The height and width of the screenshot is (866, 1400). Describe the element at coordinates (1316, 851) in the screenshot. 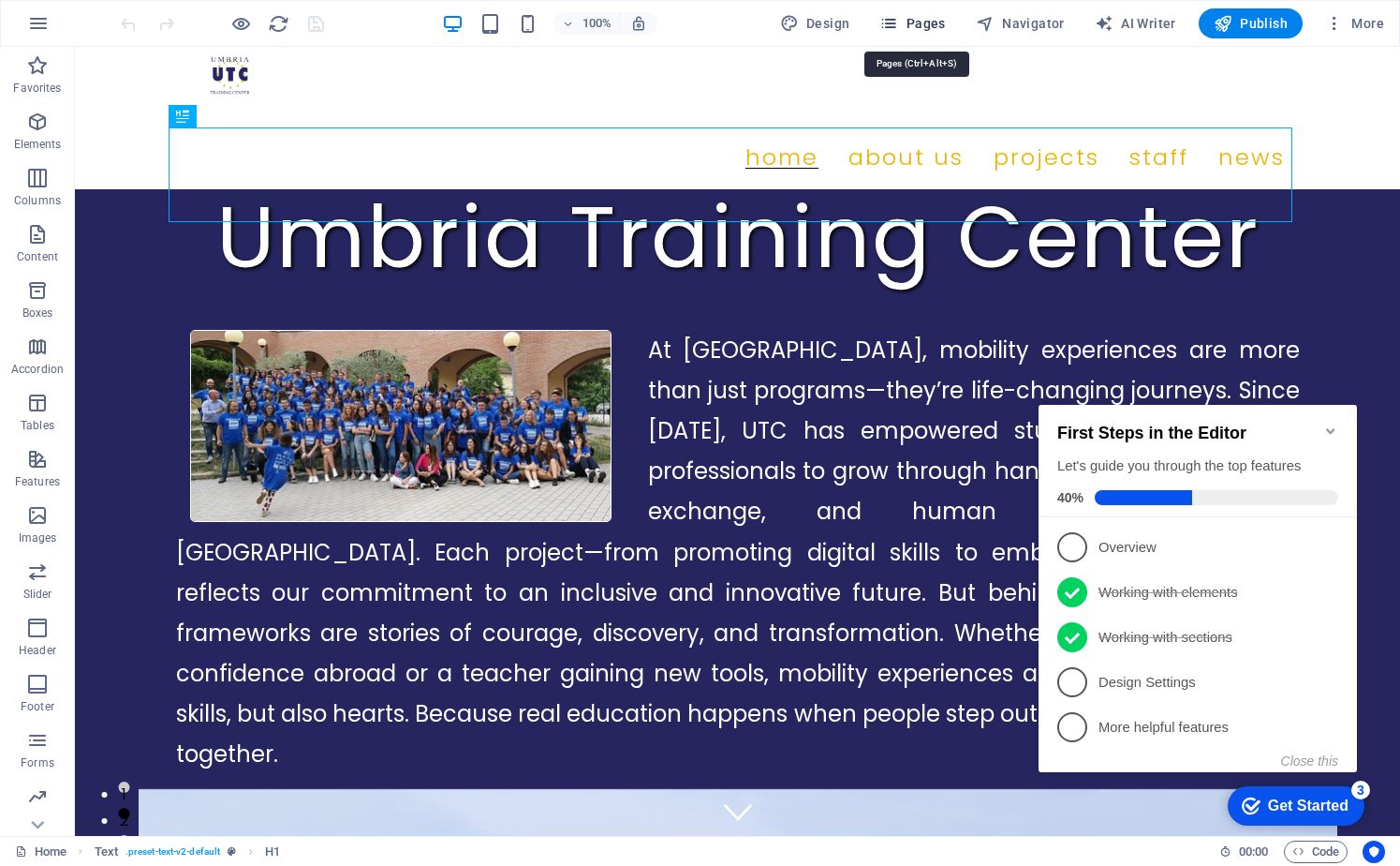

I see `button: Code` at that location.